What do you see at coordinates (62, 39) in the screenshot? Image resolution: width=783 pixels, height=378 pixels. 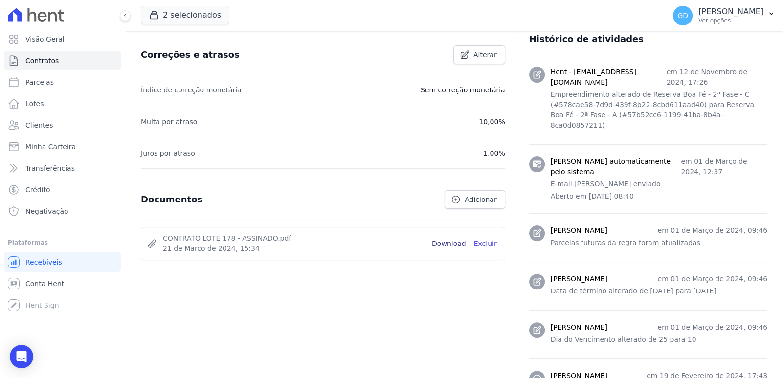 I see `a: Visão Geral` at bounding box center [62, 39].